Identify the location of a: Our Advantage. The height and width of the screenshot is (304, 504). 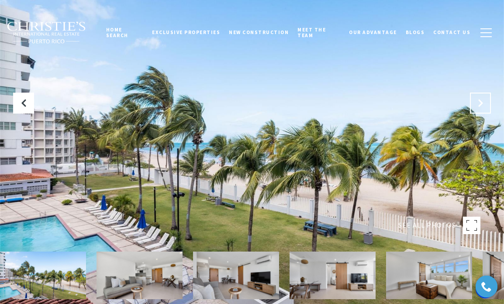
(373, 32).